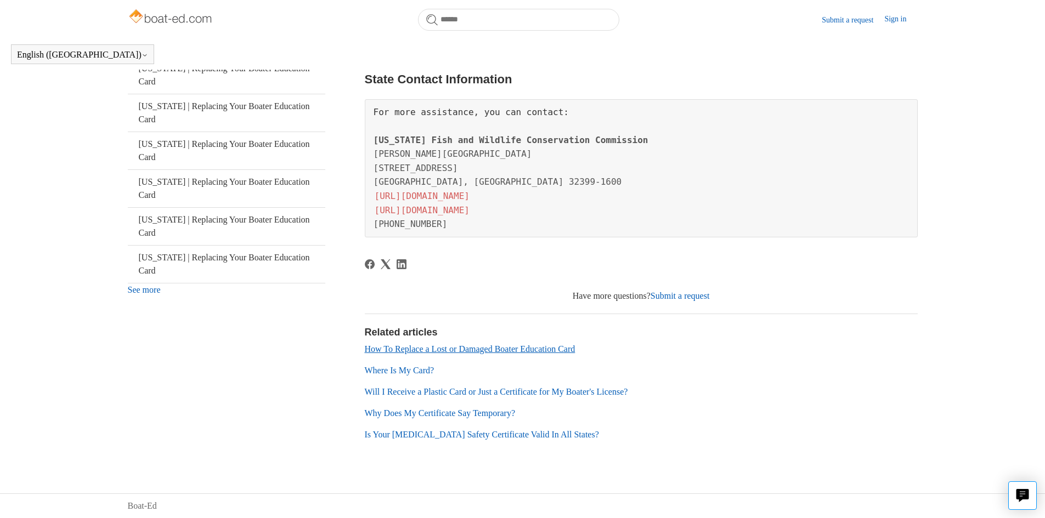  What do you see at coordinates (171, 18) in the screenshot?
I see `img: Boat-Ed Help Center home page` at bounding box center [171, 18].